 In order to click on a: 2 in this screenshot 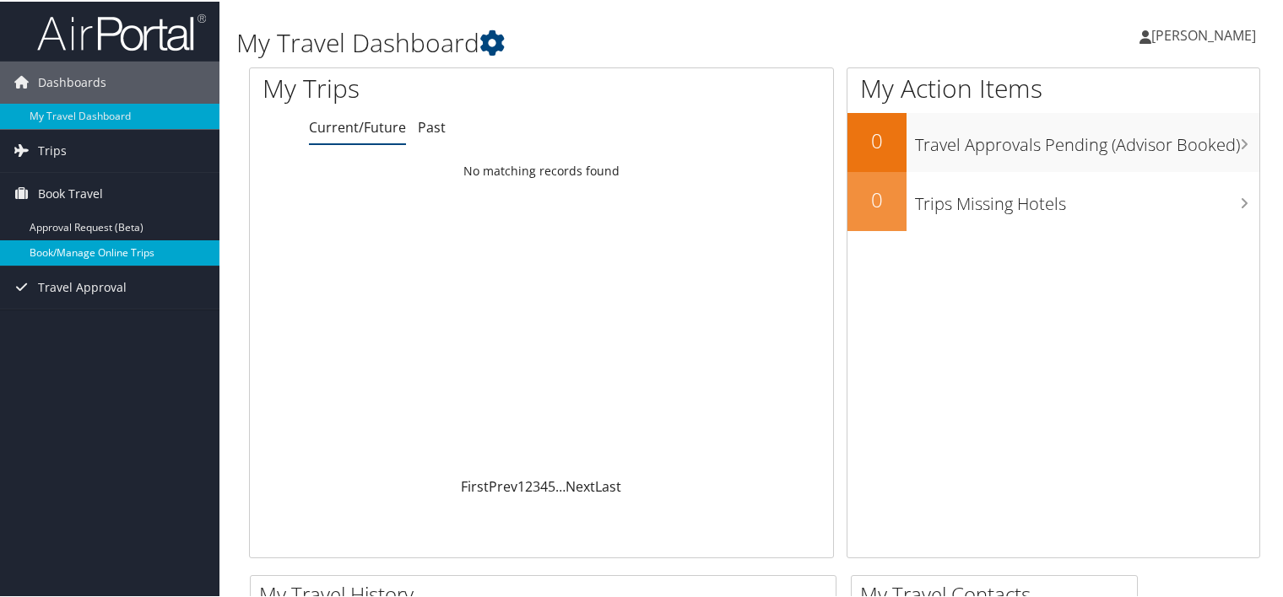, I will do `click(528, 485)`.